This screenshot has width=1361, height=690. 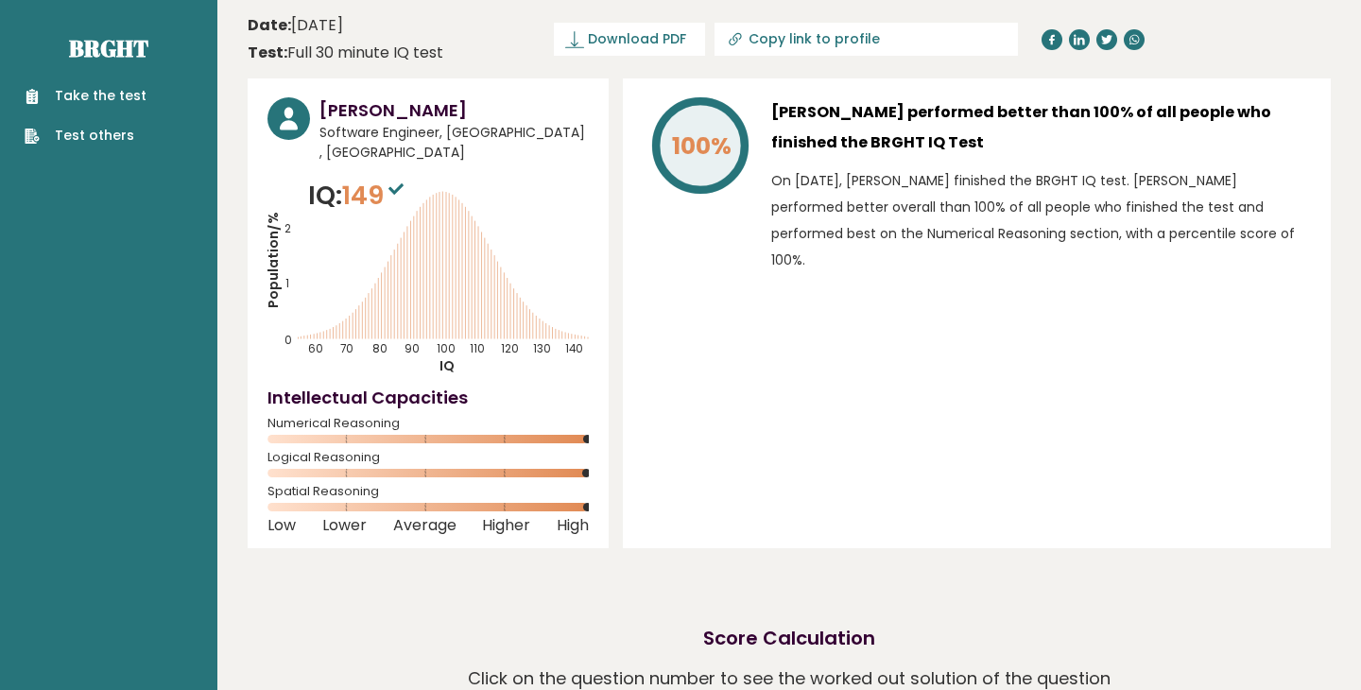 What do you see at coordinates (447, 366) in the screenshot?
I see `tspan: IQ` at bounding box center [447, 366].